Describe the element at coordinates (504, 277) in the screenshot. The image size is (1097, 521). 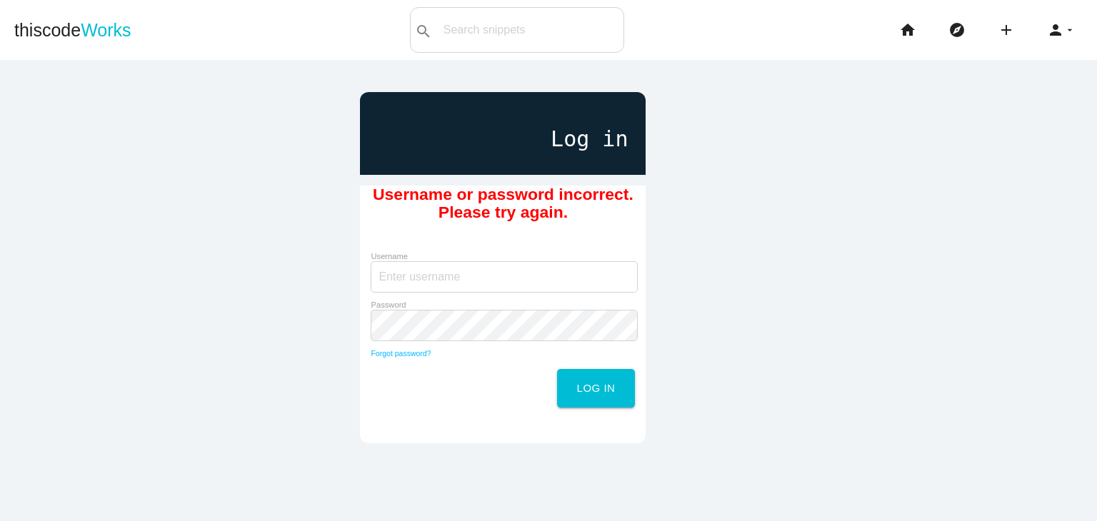
I see `input: Enter username` at that location.